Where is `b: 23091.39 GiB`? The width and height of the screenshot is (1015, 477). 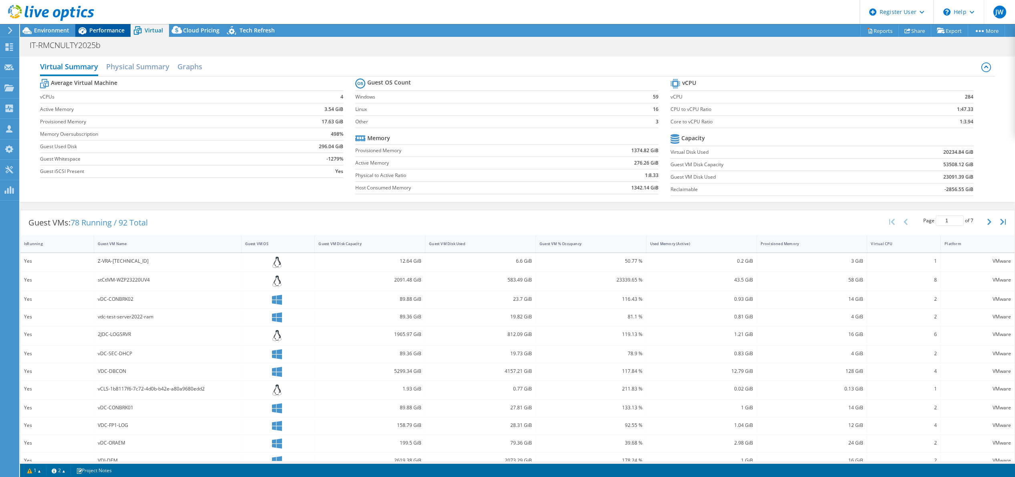
b: 23091.39 GiB is located at coordinates (958, 177).